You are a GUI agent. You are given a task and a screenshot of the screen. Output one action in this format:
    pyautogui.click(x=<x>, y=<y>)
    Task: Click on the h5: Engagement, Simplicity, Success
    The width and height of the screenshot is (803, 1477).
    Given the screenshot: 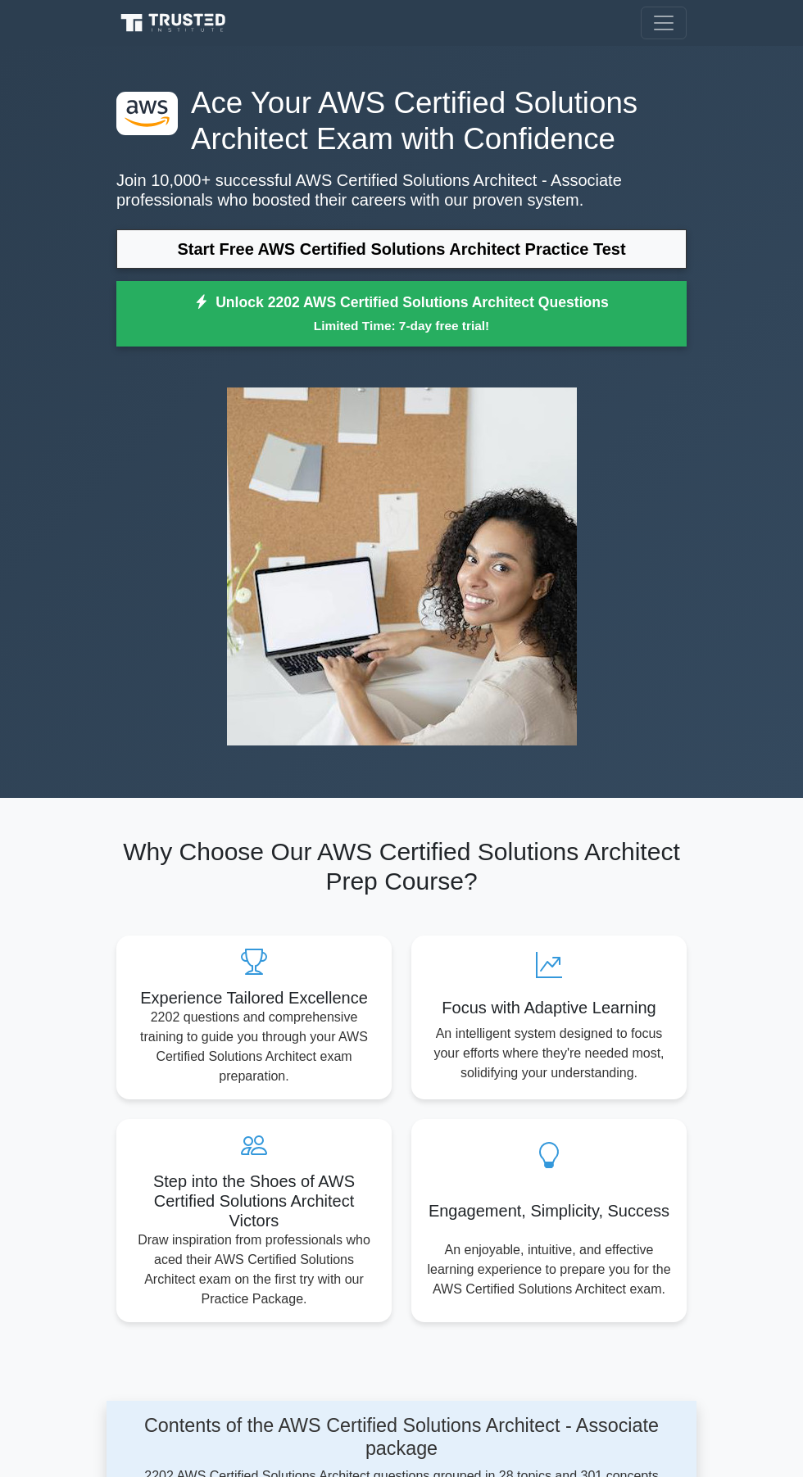 What is the action you would take?
    pyautogui.click(x=549, y=1210)
    